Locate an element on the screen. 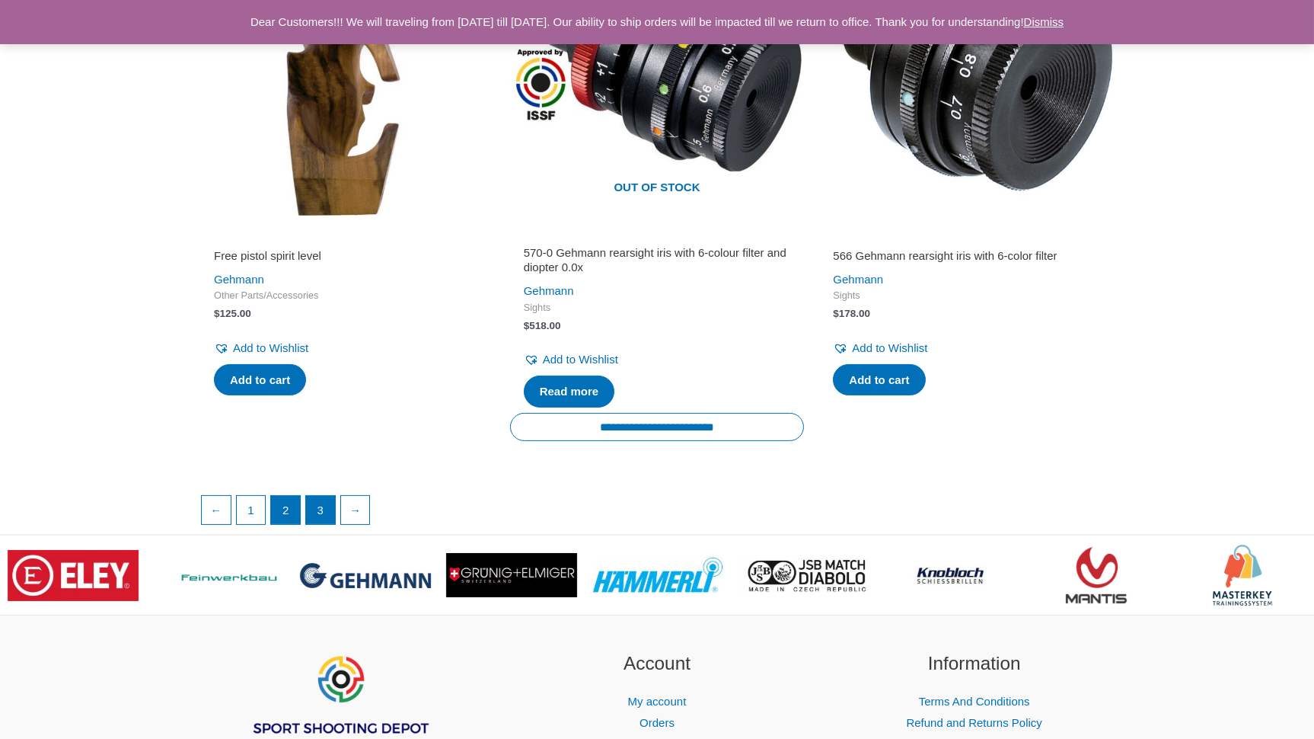 Image resolution: width=1314 pixels, height=739 pixels. a: Refund and Returns Policy is located at coordinates (974, 722).